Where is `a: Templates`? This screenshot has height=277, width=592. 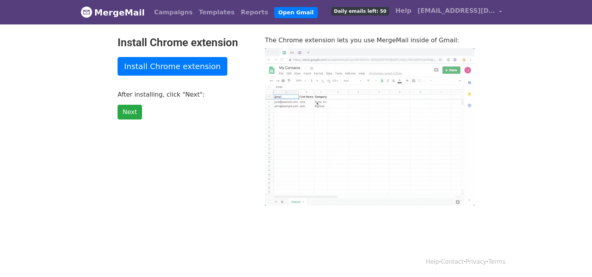 a: Templates is located at coordinates (216, 12).